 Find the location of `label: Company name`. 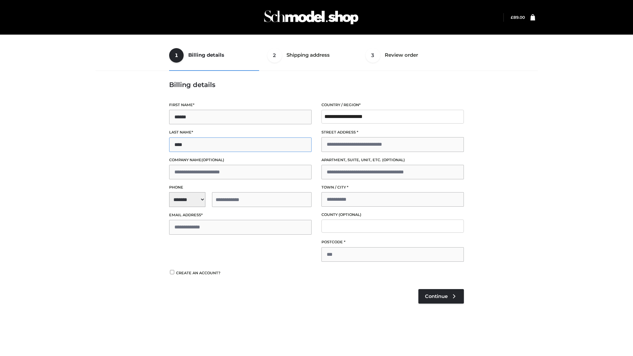

label: Company name is located at coordinates (240, 160).